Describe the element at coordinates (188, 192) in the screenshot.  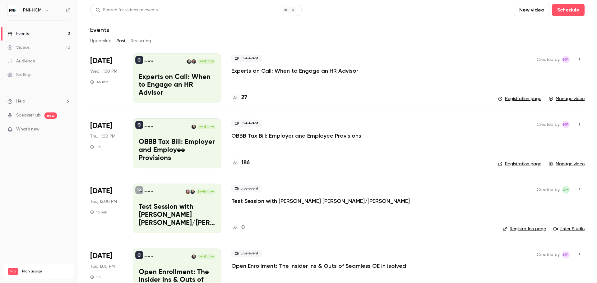
I see `img: Nancy Kuhn` at that location.